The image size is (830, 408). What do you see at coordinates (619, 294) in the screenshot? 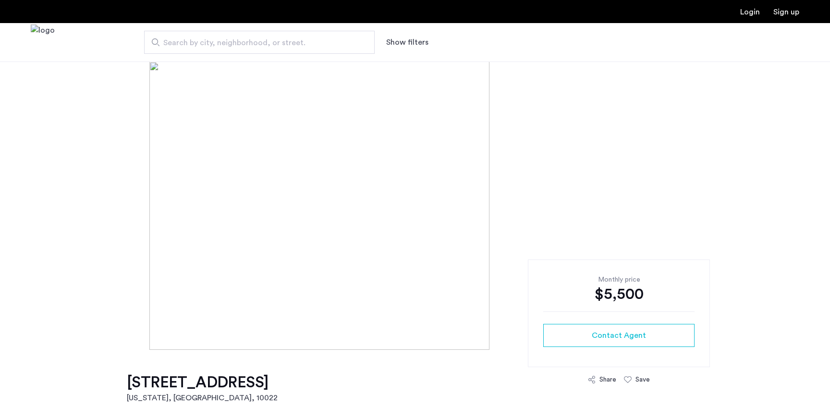
I see `div: $5,500` at bounding box center [619, 294].